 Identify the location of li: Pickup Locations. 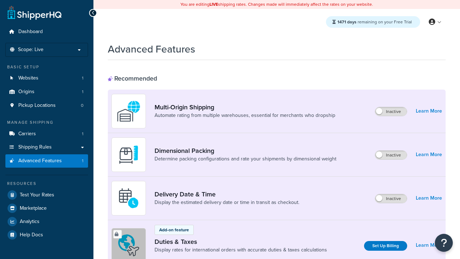
(47, 105).